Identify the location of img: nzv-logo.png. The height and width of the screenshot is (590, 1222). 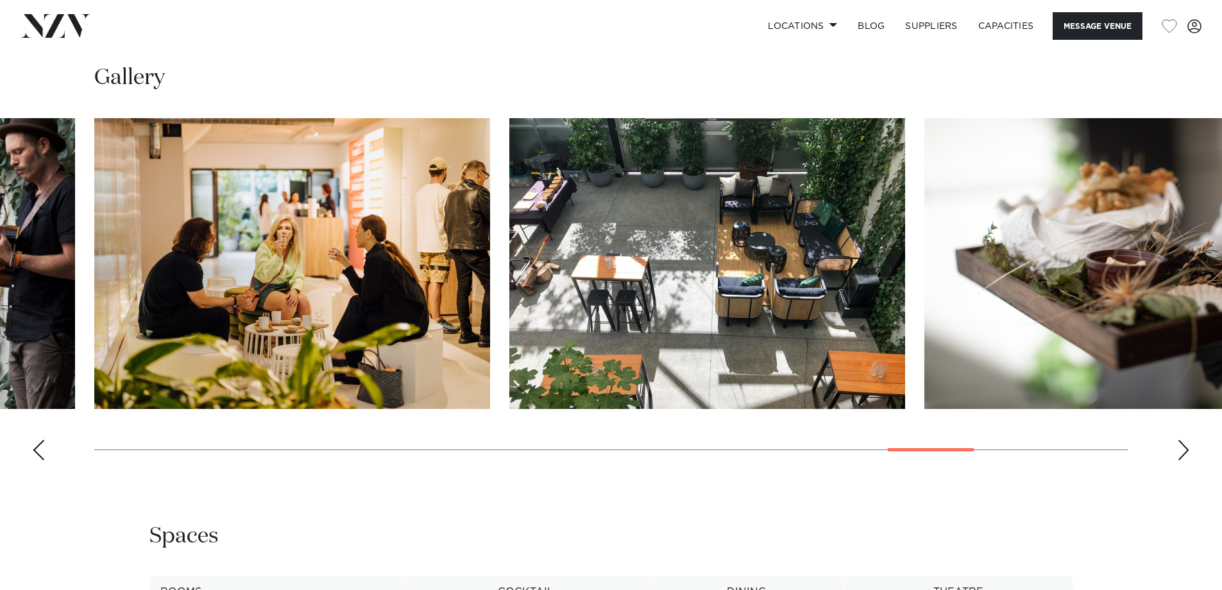
(55, 26).